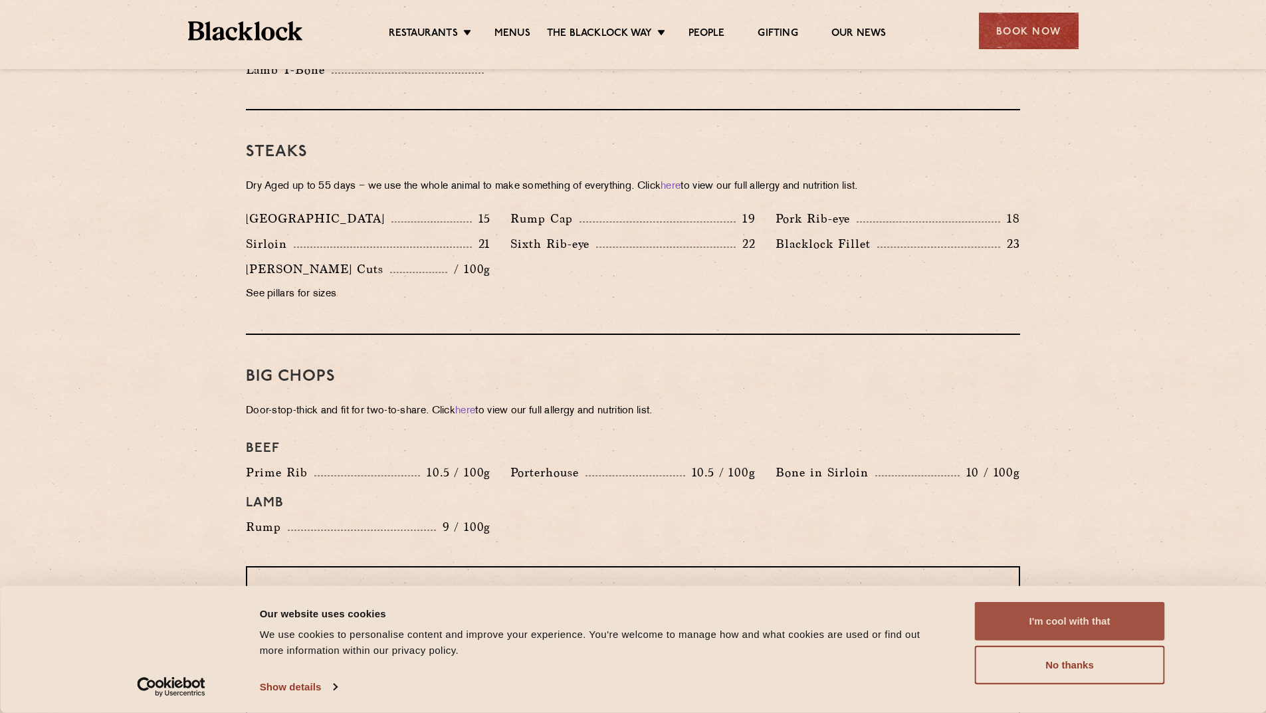 The image size is (1266, 713). I want to click on div: Our website uses cookies, so click(602, 613).